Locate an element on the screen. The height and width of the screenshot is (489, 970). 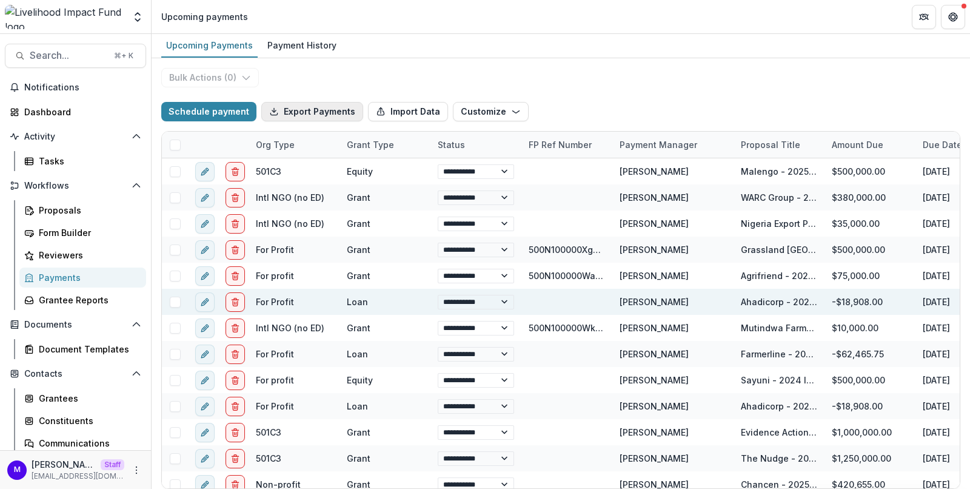
button: Open entity switcher is located at coordinates (138, 17).